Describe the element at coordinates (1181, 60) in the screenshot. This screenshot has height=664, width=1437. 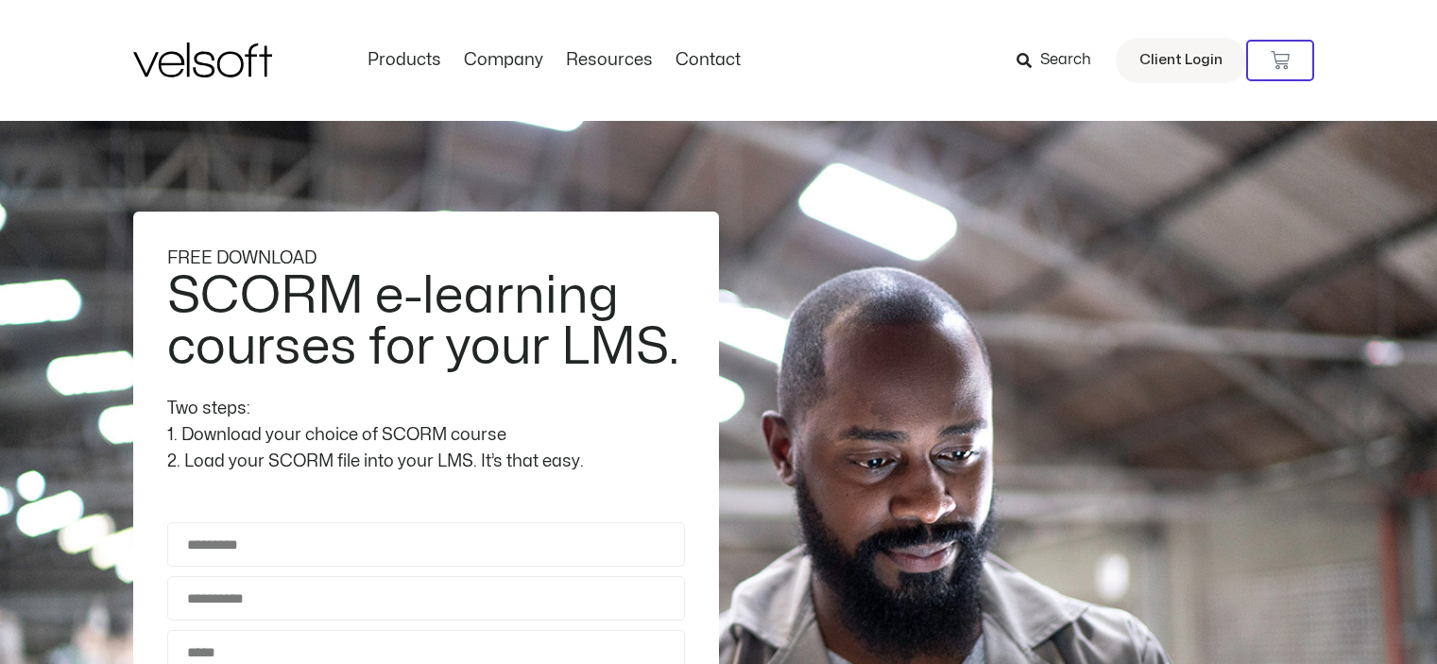
I see `a: Client Login` at that location.